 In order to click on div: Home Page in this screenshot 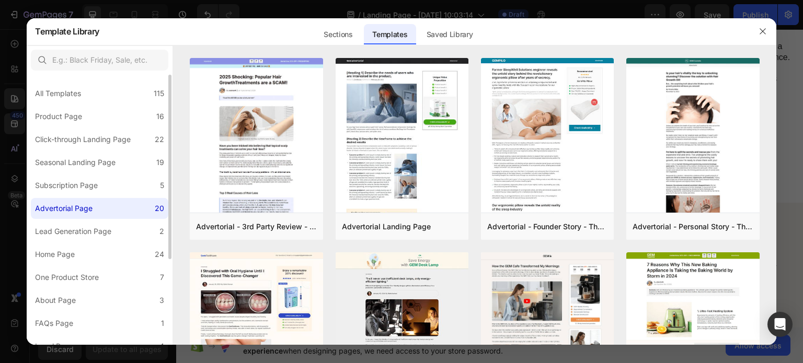, I will do `click(55, 255)`.